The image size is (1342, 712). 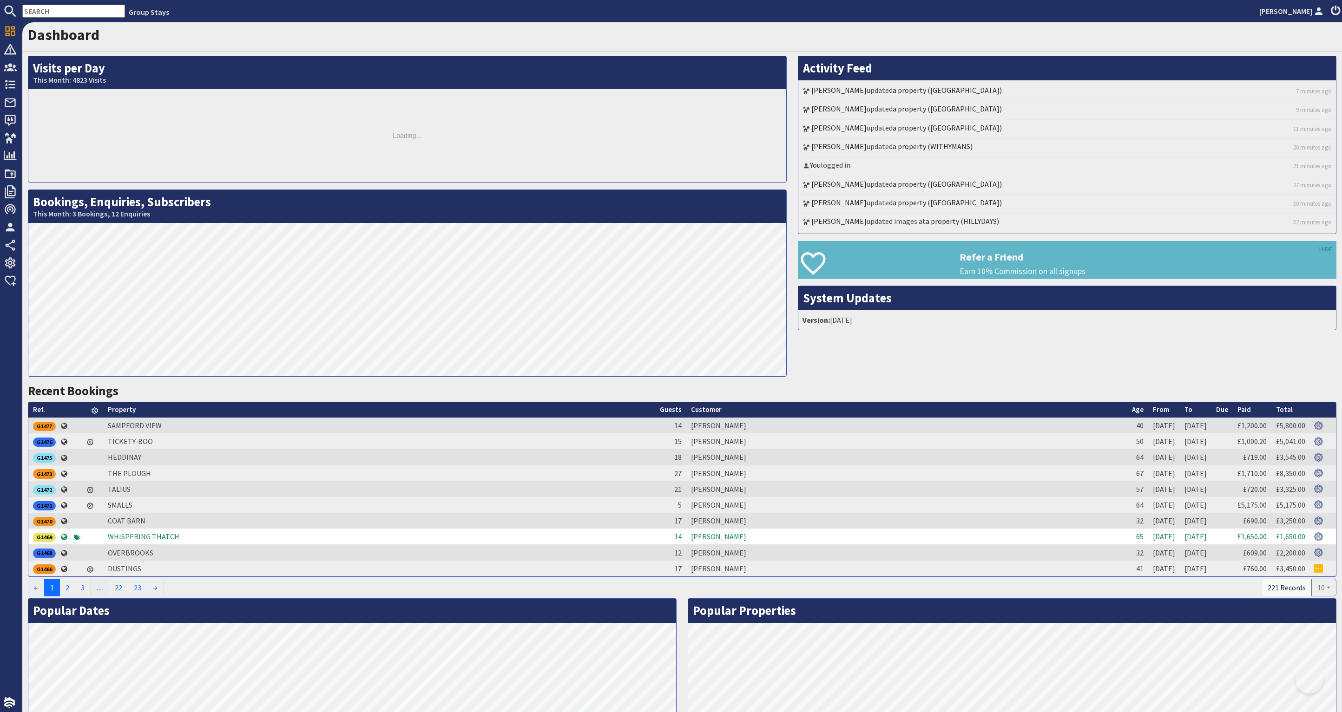 What do you see at coordinates (1290, 441) in the screenshot?
I see `a: £5,041.00` at bounding box center [1290, 441].